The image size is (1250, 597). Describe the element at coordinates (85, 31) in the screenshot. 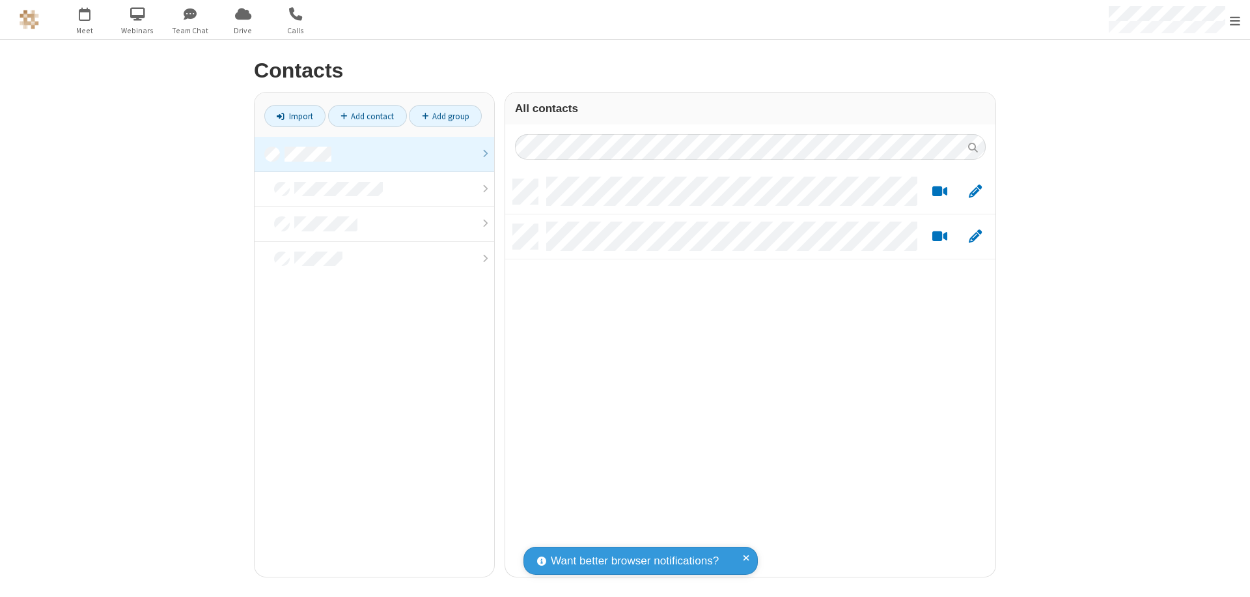

I see `span: Meet` at that location.